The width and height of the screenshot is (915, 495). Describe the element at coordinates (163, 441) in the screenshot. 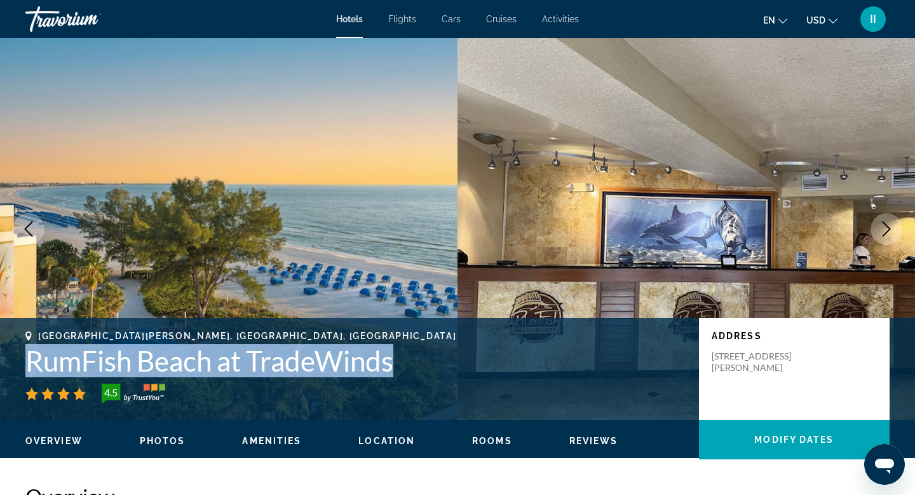

I see `button: Photos` at that location.